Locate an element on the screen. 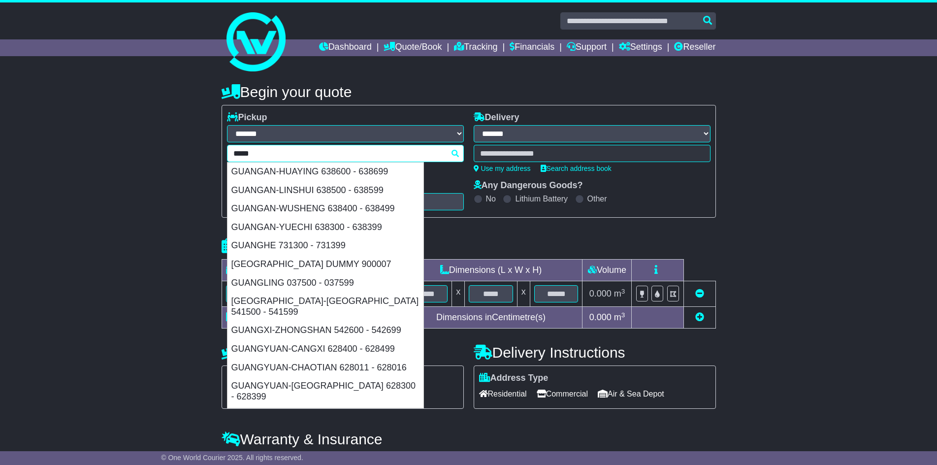 Image resolution: width=937 pixels, height=465 pixels. a: Support is located at coordinates (586, 48).